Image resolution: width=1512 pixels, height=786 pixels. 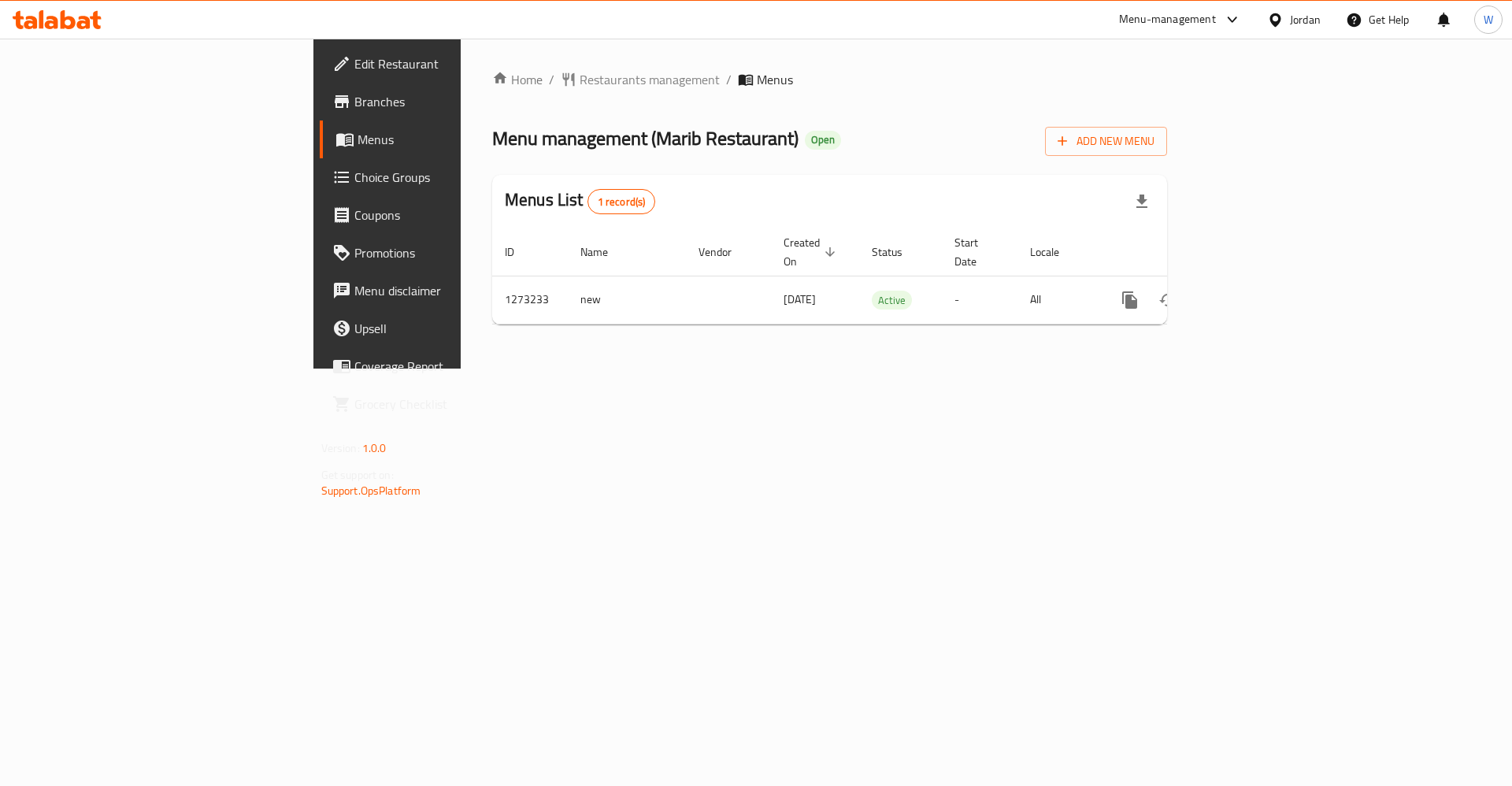 I want to click on div: Open, so click(x=823, y=141).